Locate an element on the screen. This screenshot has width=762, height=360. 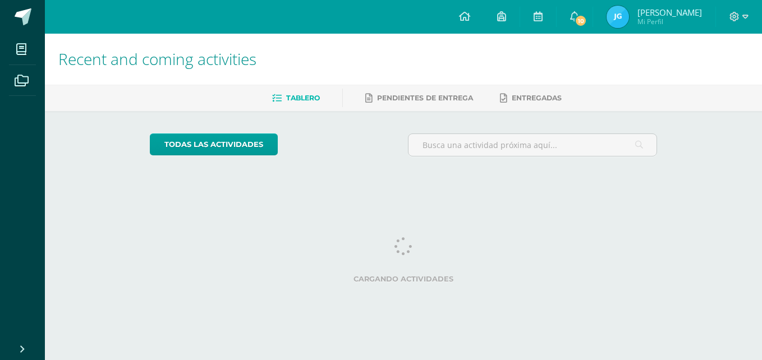
span: Pendientes de entrega is located at coordinates (425, 98).